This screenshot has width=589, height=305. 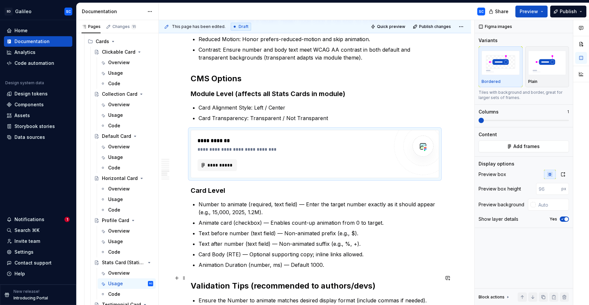 What do you see at coordinates (31, 94) in the screenshot?
I see `div: Design tokens` at bounding box center [31, 94].